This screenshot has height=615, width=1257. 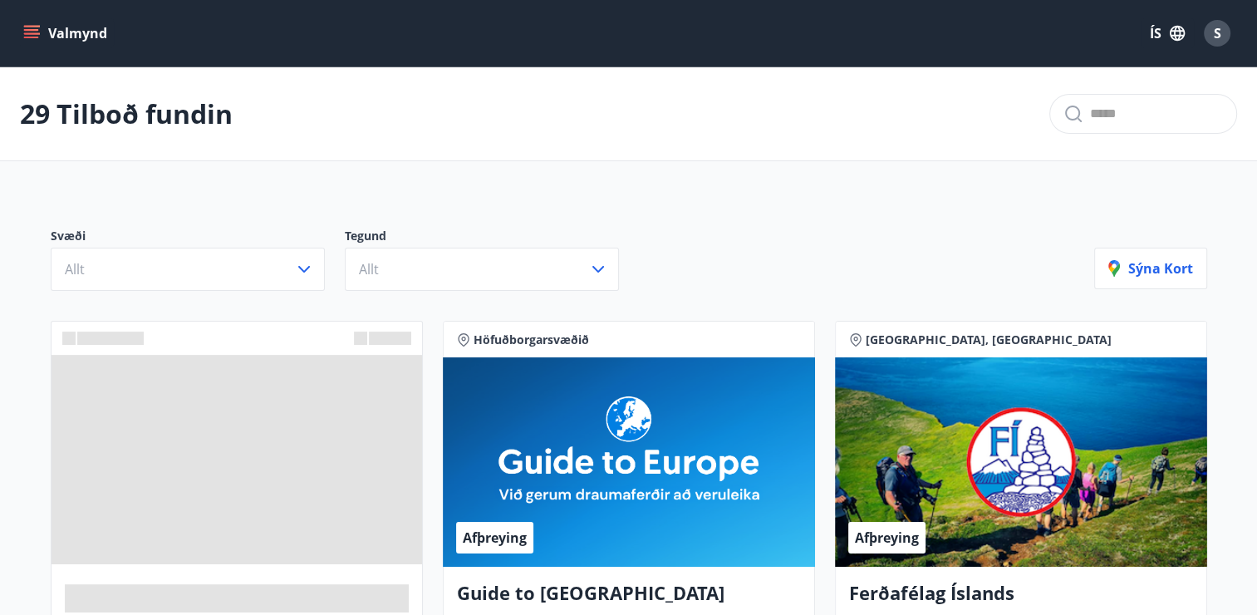 What do you see at coordinates (126, 114) in the screenshot?
I see `p: 29 Tilboð fundin` at bounding box center [126, 114].